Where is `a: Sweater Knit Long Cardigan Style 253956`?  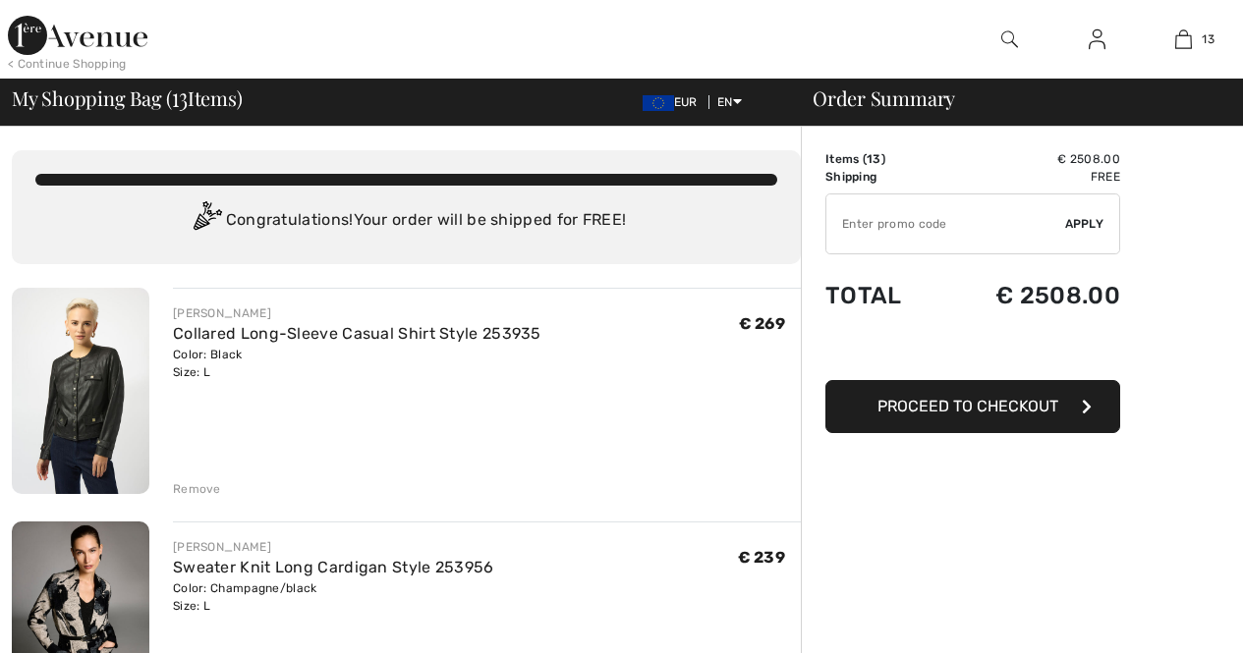
a: Sweater Knit Long Cardigan Style 253956 is located at coordinates (333, 567).